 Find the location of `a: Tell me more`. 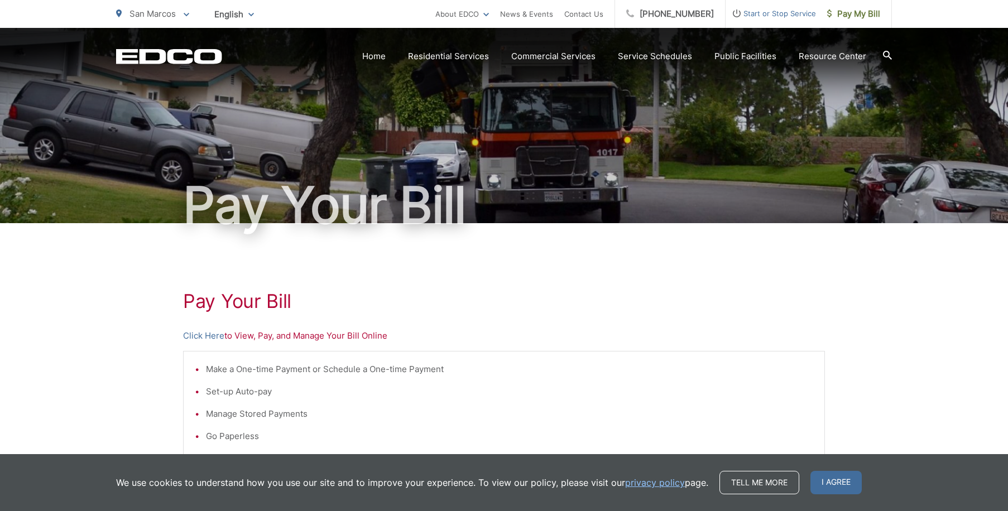

a: Tell me more is located at coordinates (759, 483).